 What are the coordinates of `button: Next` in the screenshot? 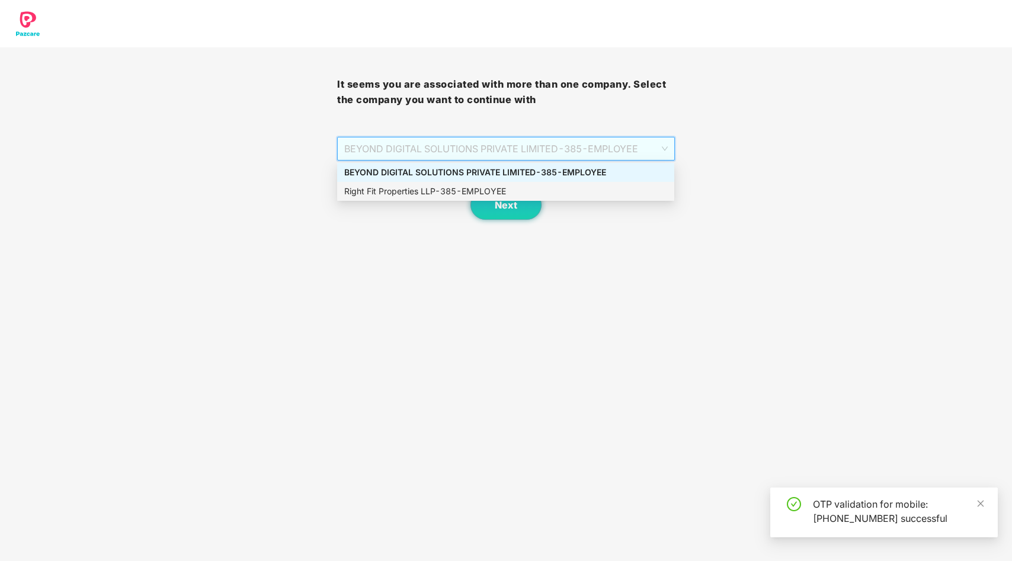 It's located at (506, 205).